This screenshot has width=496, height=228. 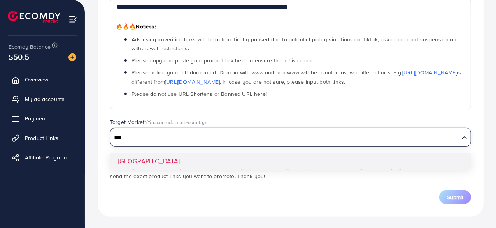 What do you see at coordinates (42, 157) in the screenshot?
I see `a: Affiliate Program` at bounding box center [42, 157].